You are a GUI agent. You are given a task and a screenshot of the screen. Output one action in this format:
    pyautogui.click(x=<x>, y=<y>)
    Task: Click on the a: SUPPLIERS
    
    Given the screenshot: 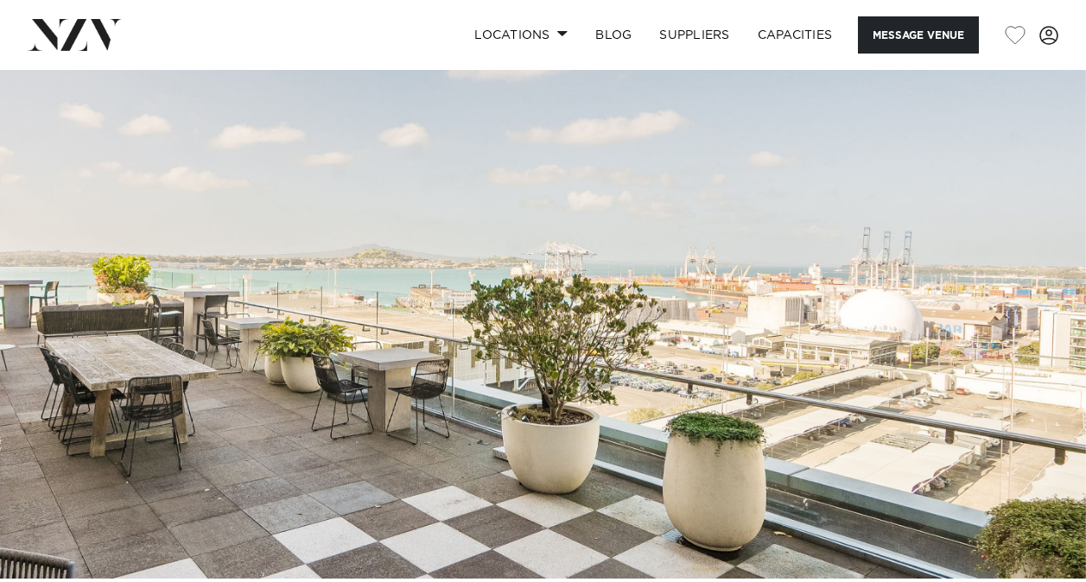 What is the action you would take?
    pyautogui.click(x=693, y=35)
    